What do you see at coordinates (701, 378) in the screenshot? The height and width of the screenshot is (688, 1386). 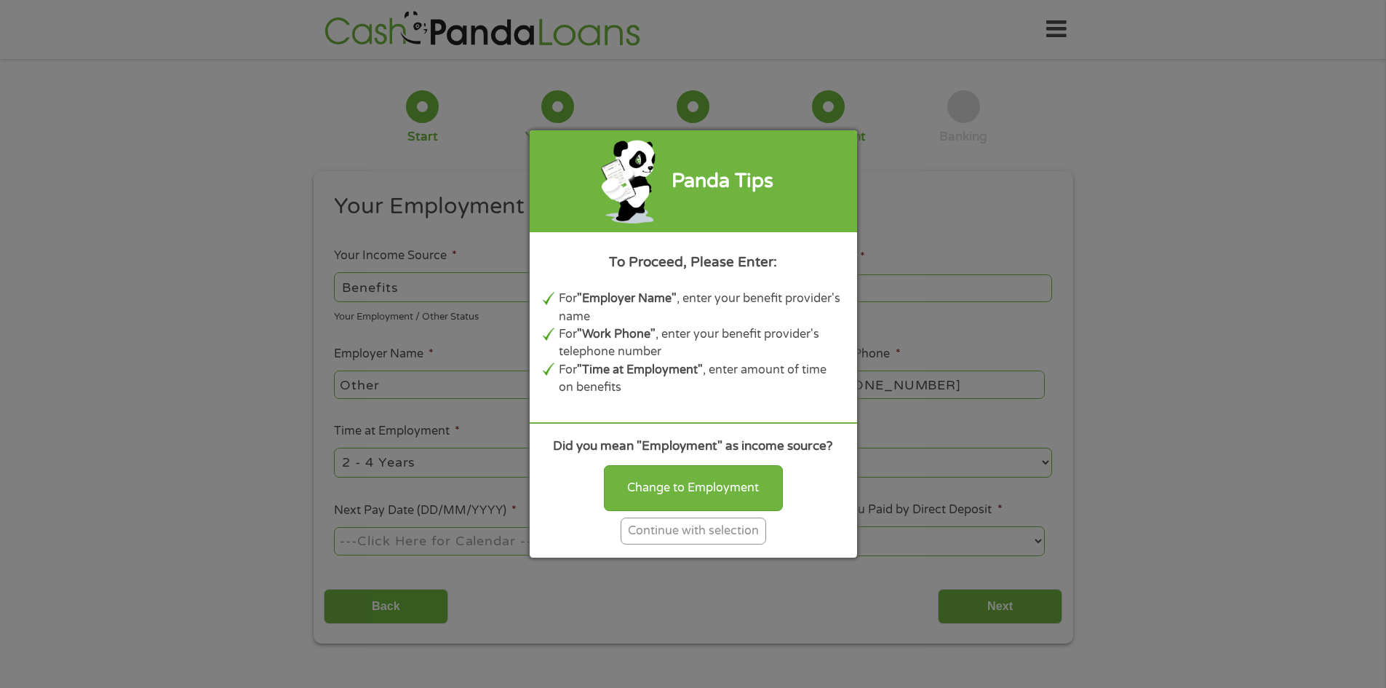 I see `li: For , enter amount of time on benefits` at bounding box center [701, 378].